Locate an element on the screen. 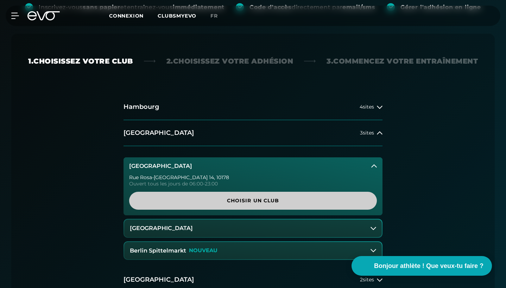 The image size is (506, 288). h2: Hambourg is located at coordinates (141, 107).